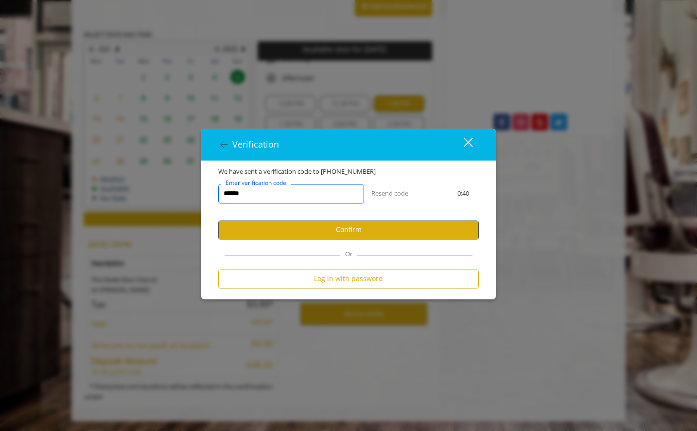 This screenshot has width=697, height=431. I want to click on div: 0:40, so click(463, 193).